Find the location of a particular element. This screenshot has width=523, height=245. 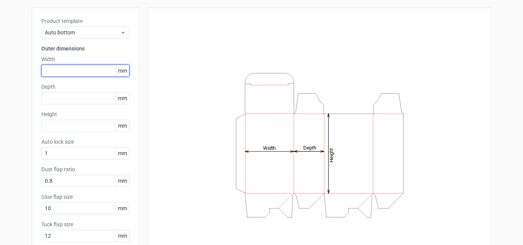

label: Dust flap ratio is located at coordinates (85, 169).